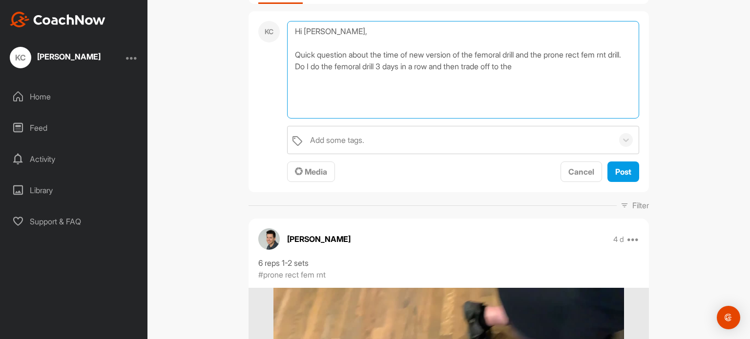 This screenshot has height=339, width=750. I want to click on div: Library, so click(74, 190).